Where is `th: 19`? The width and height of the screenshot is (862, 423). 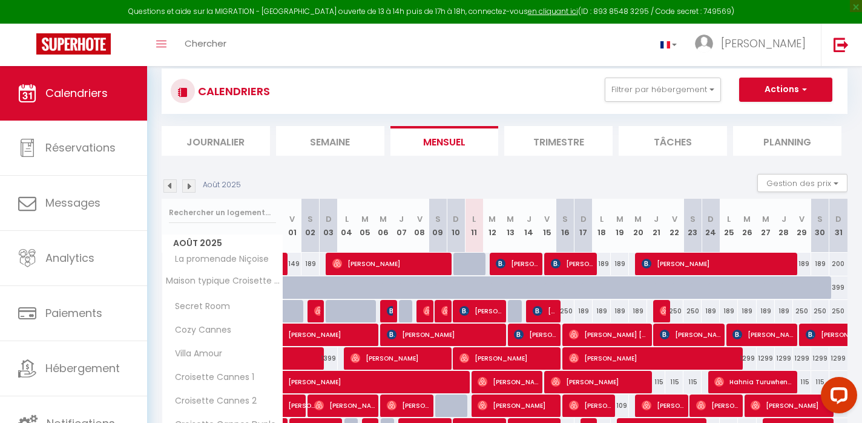 th: 19 is located at coordinates (620, 225).